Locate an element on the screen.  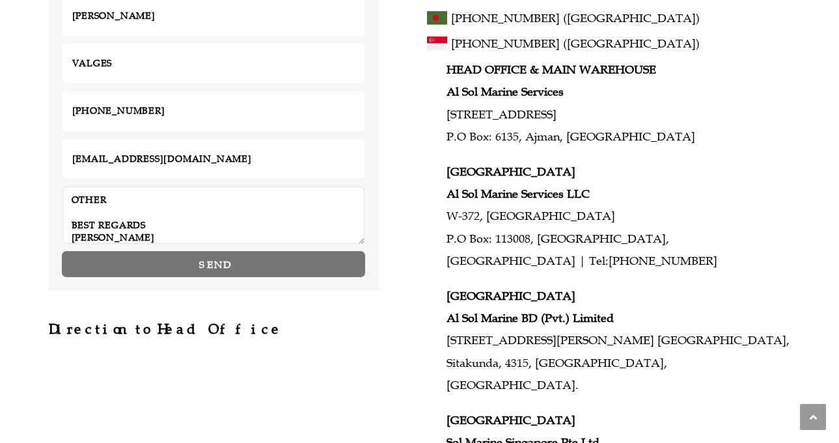
strong: Al Sol Marine BD (Pvt.) Limited is located at coordinates (530, 318).